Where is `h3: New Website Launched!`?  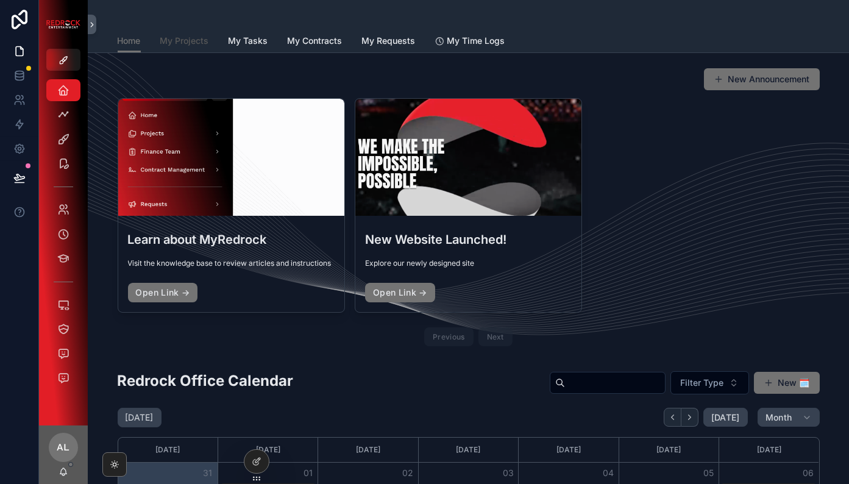
h3: New Website Launched! is located at coordinates (468, 240).